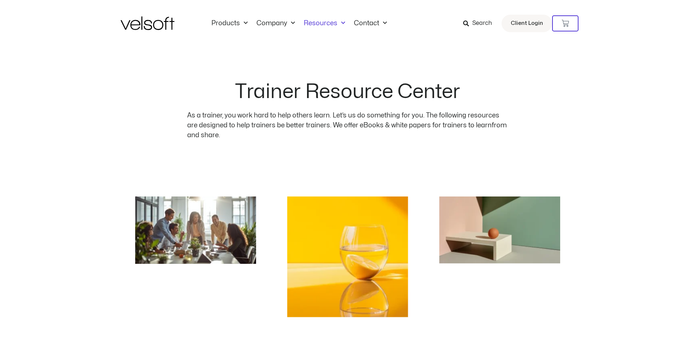 This screenshot has height=352, width=695. I want to click on a: CompanyMenu Toggle, so click(275, 23).